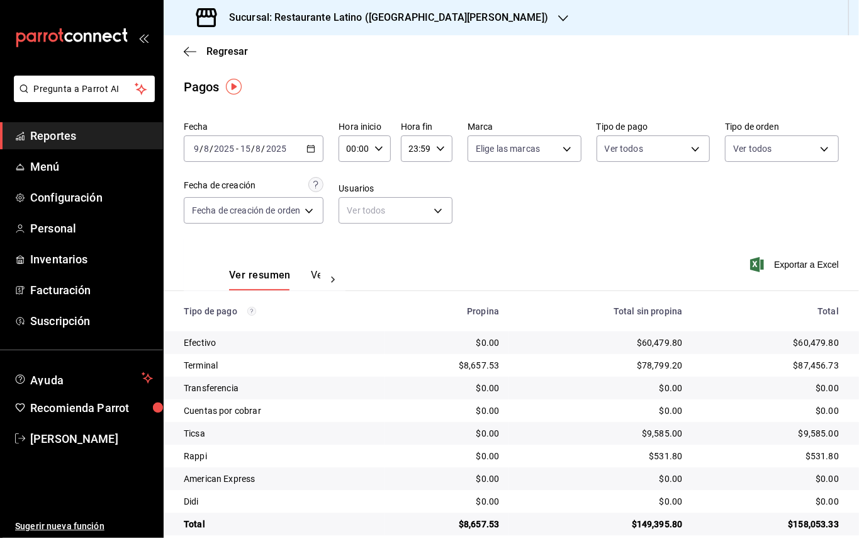 The height and width of the screenshot is (538, 859). I want to click on label: Marca, so click(524, 127).